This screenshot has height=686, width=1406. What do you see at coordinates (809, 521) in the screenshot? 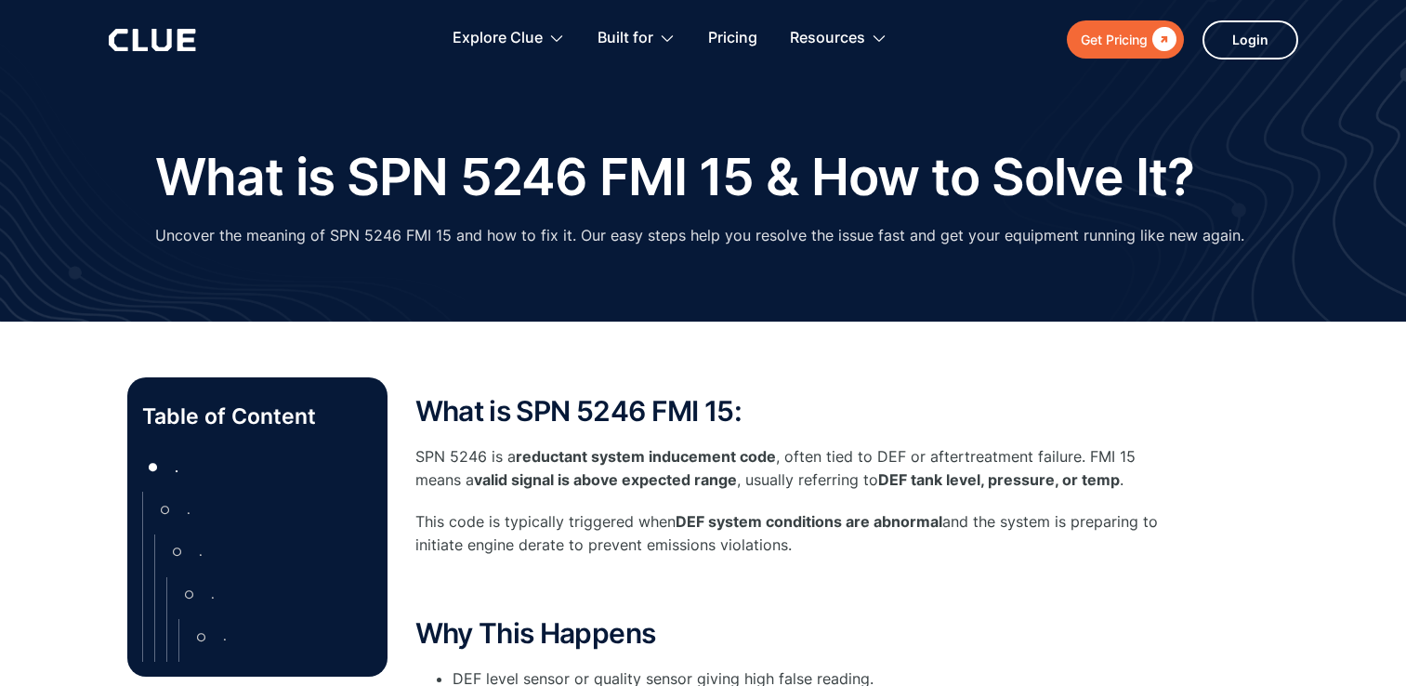
I see `strong: DEF system conditions are abnormal` at bounding box center [809, 521].